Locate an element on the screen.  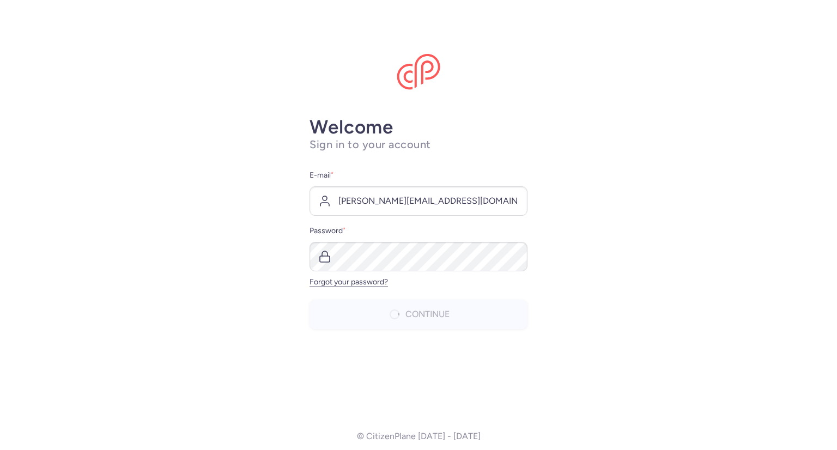
label: Password is located at coordinates (419, 231).